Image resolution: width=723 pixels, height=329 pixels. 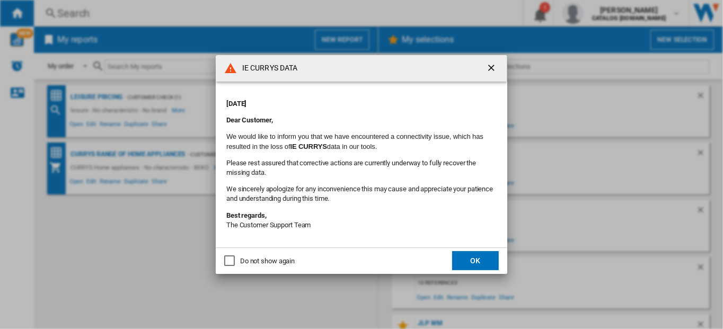 I want to click on b: IE CURRYS, so click(x=309, y=146).